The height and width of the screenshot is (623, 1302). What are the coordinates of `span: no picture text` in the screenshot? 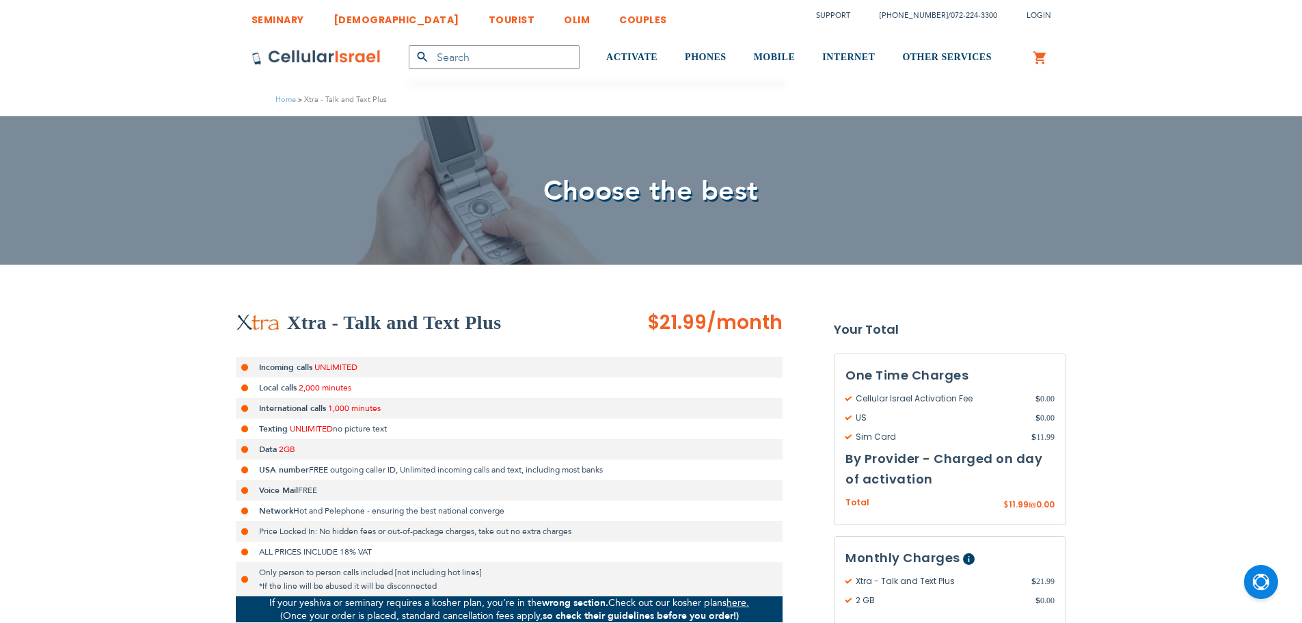 It's located at (360, 429).